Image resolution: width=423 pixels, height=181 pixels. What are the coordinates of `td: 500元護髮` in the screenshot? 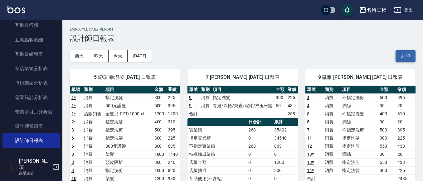 It's located at (128, 106).